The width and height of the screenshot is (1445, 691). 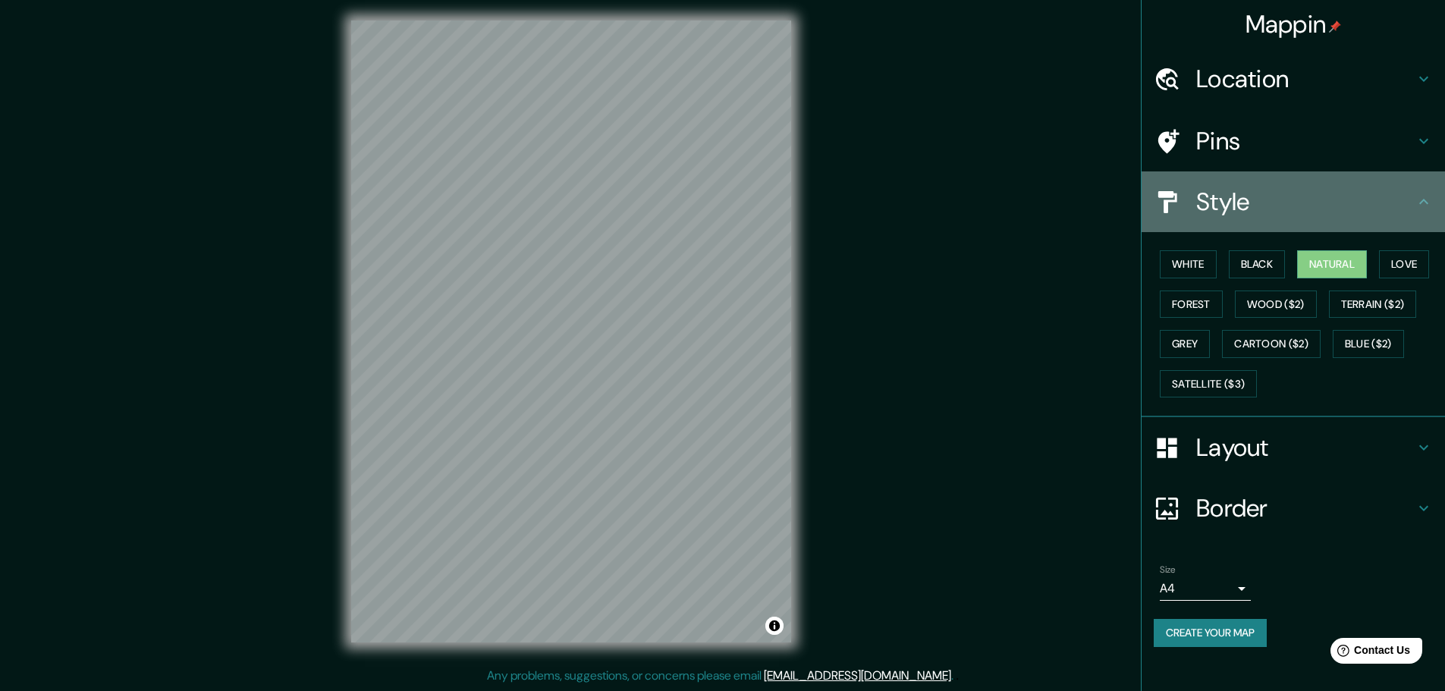 I want to click on button: Terrain ($2), so click(x=1373, y=304).